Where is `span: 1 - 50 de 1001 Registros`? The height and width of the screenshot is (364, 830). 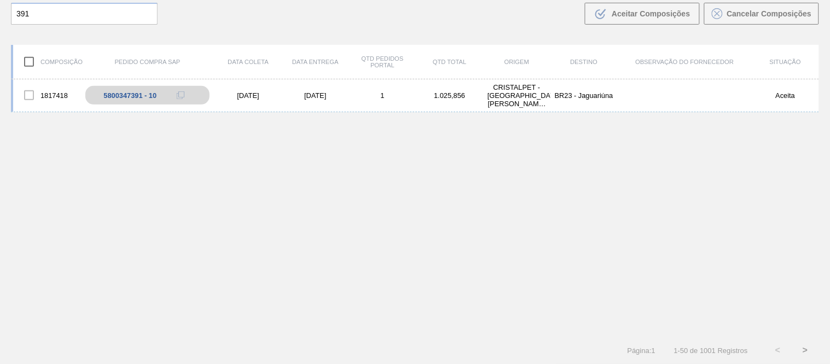 span: 1 - 50 de 1001 Registros is located at coordinates (710, 350).